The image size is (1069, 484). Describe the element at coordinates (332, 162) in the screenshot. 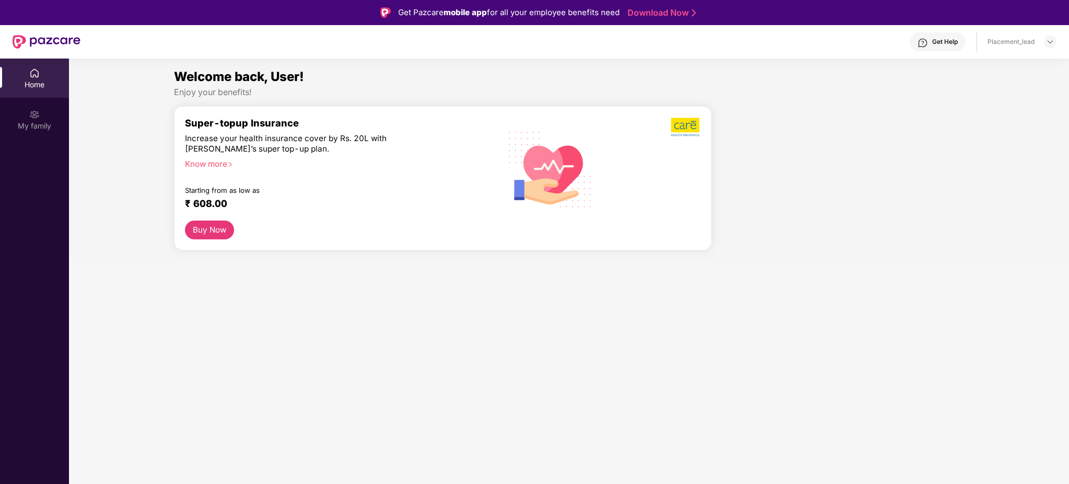

I see `div: Know more` at that location.